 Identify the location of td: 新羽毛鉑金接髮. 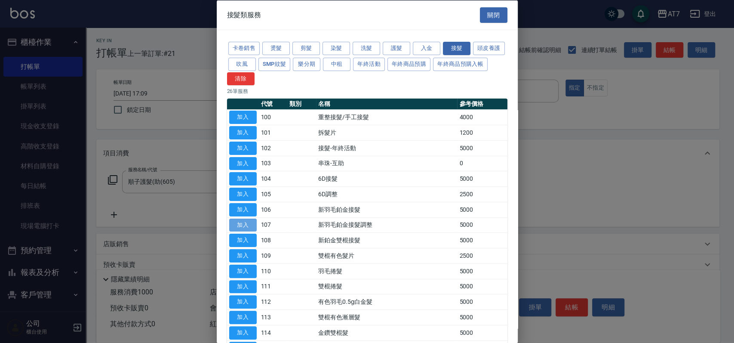
(387, 209).